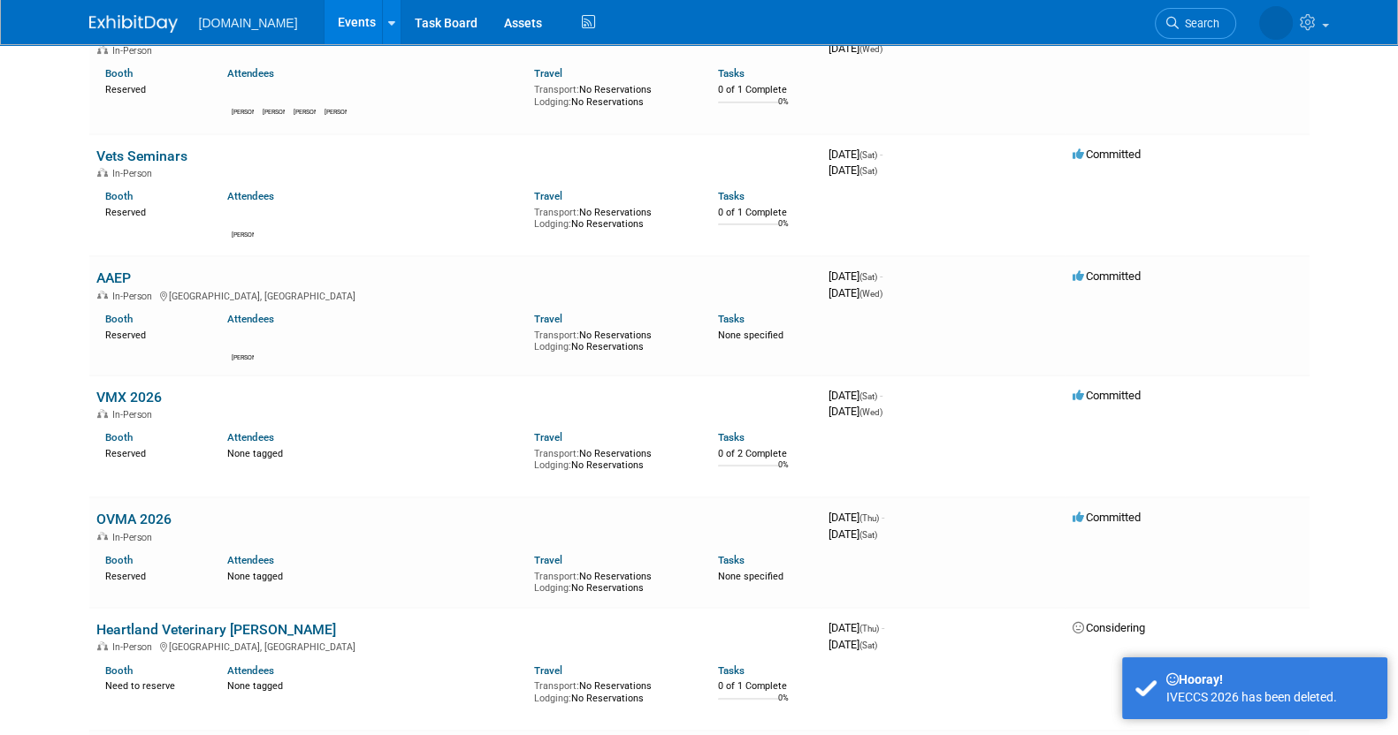  What do you see at coordinates (1276, 23) in the screenshot?
I see `img: Iuliia Bulow` at bounding box center [1276, 23].